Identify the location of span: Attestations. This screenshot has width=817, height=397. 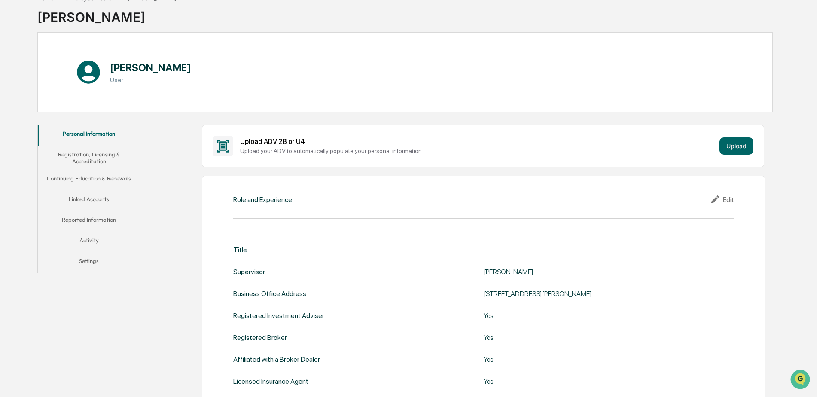
(88, 112).